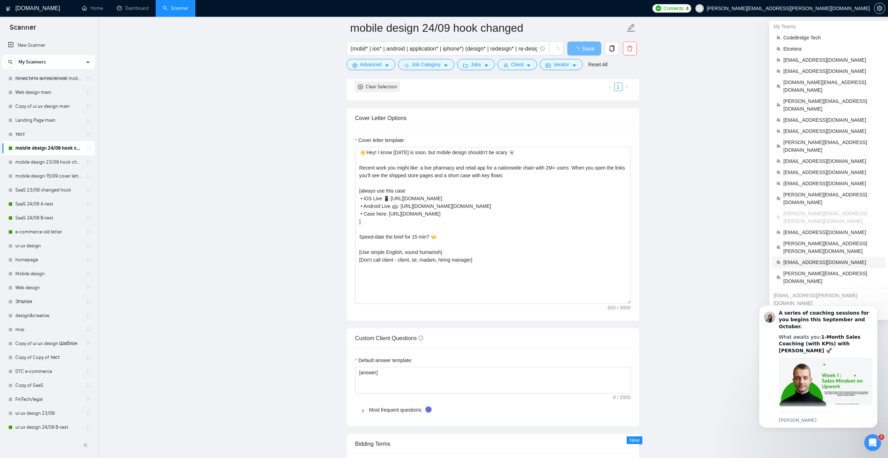  Describe the element at coordinates (70, 68) in the screenshot. I see `div: message notification from Mariia, Щойно. A series of coaching sessions for you begins this Septem...` at that location.